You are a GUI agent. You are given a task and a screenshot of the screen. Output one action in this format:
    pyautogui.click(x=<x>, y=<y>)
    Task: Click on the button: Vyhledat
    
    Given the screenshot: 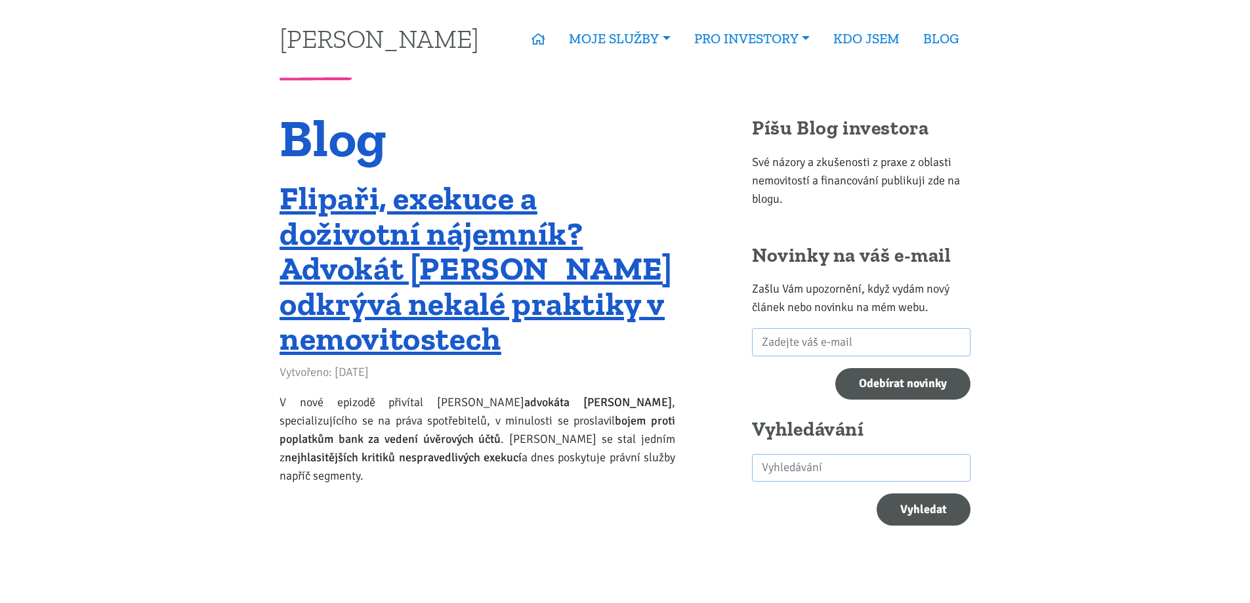 What is the action you would take?
    pyautogui.click(x=923, y=509)
    